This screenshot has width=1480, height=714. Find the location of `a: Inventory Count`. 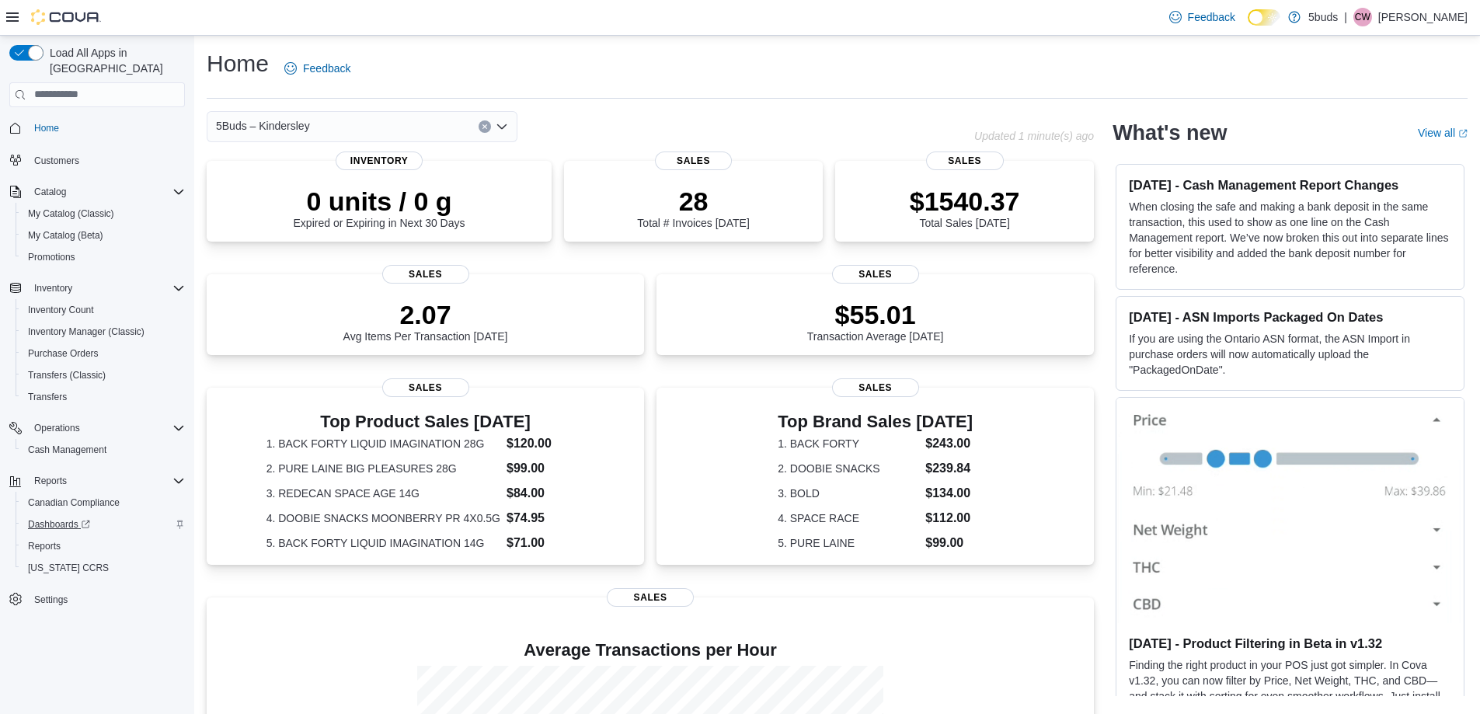

a: Inventory Count is located at coordinates (61, 310).